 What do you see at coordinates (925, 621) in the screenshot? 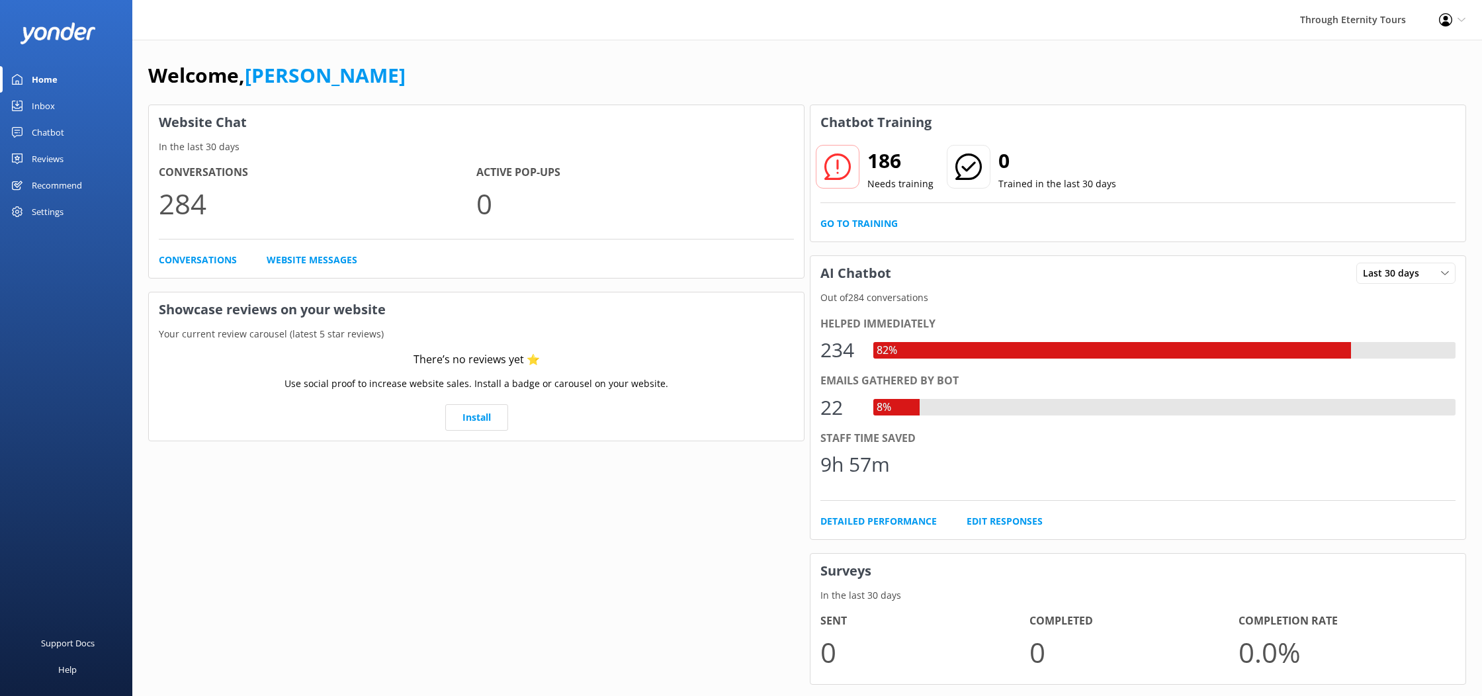
I see `h4: Sent` at bounding box center [925, 621].